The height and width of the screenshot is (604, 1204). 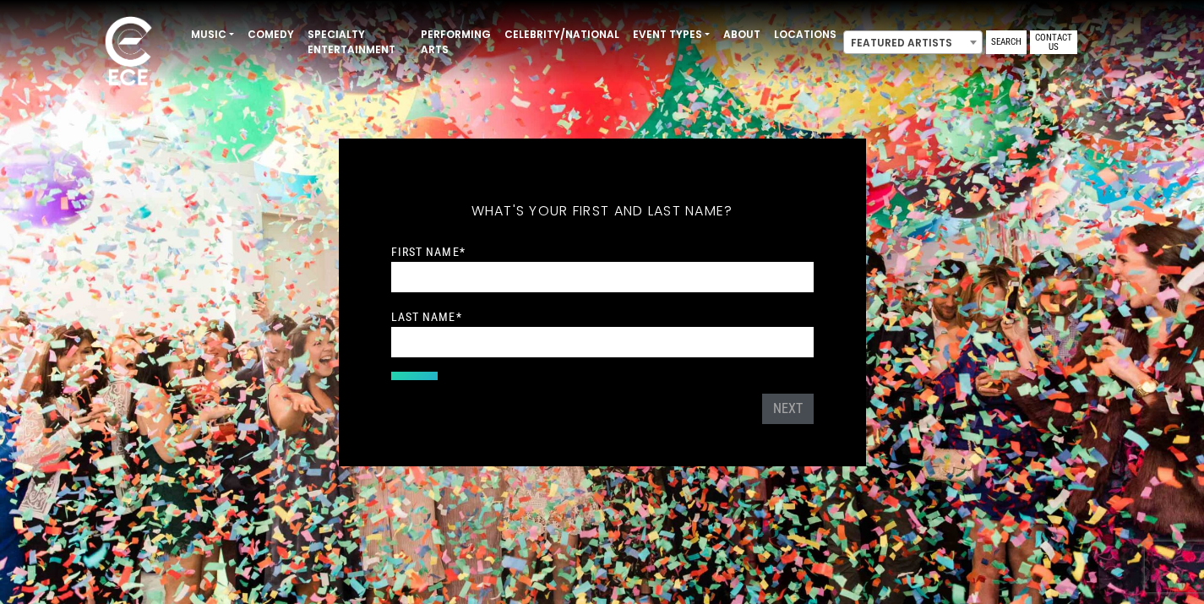 I want to click on a: Event Types, so click(x=671, y=35).